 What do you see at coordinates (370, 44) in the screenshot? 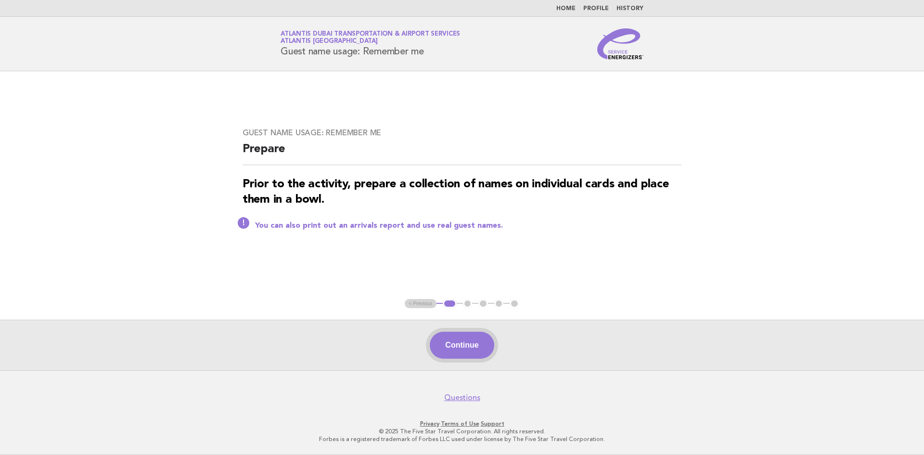
I see `h1: Guest name usage: Remember me` at bounding box center [370, 44].